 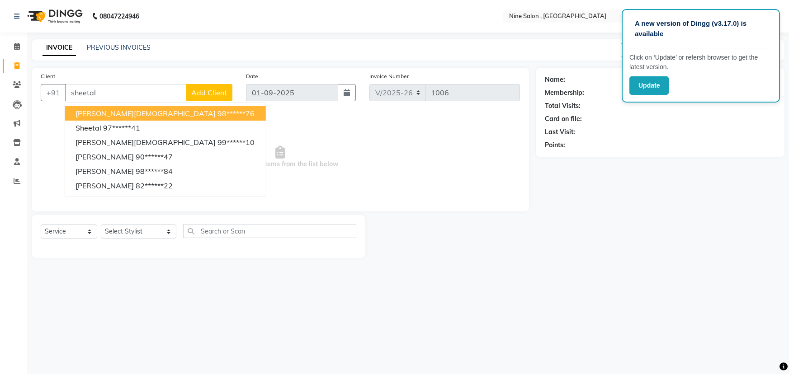 What do you see at coordinates (59, 48) in the screenshot?
I see `a: INVOICE` at bounding box center [59, 48].